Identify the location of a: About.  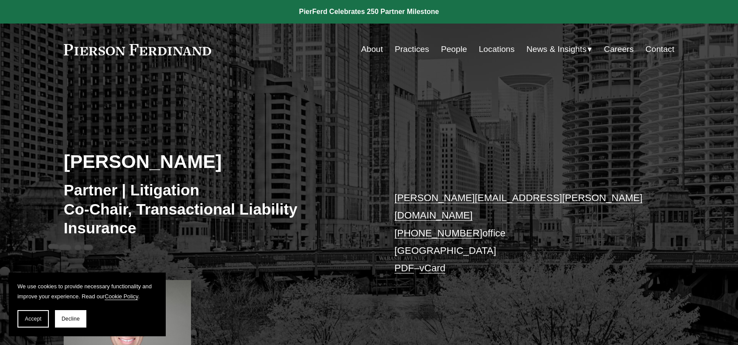
(372, 49).